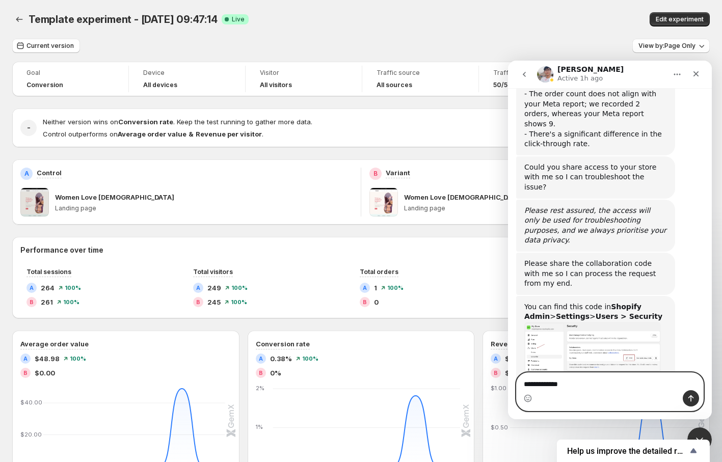 The height and width of the screenshot is (462, 722). What do you see at coordinates (88, 291) in the screenshot?
I see `div: You can find this code inShopify Admin>Settings>Users > SecurityLet us know if there is anything ...` at bounding box center [88, 291].